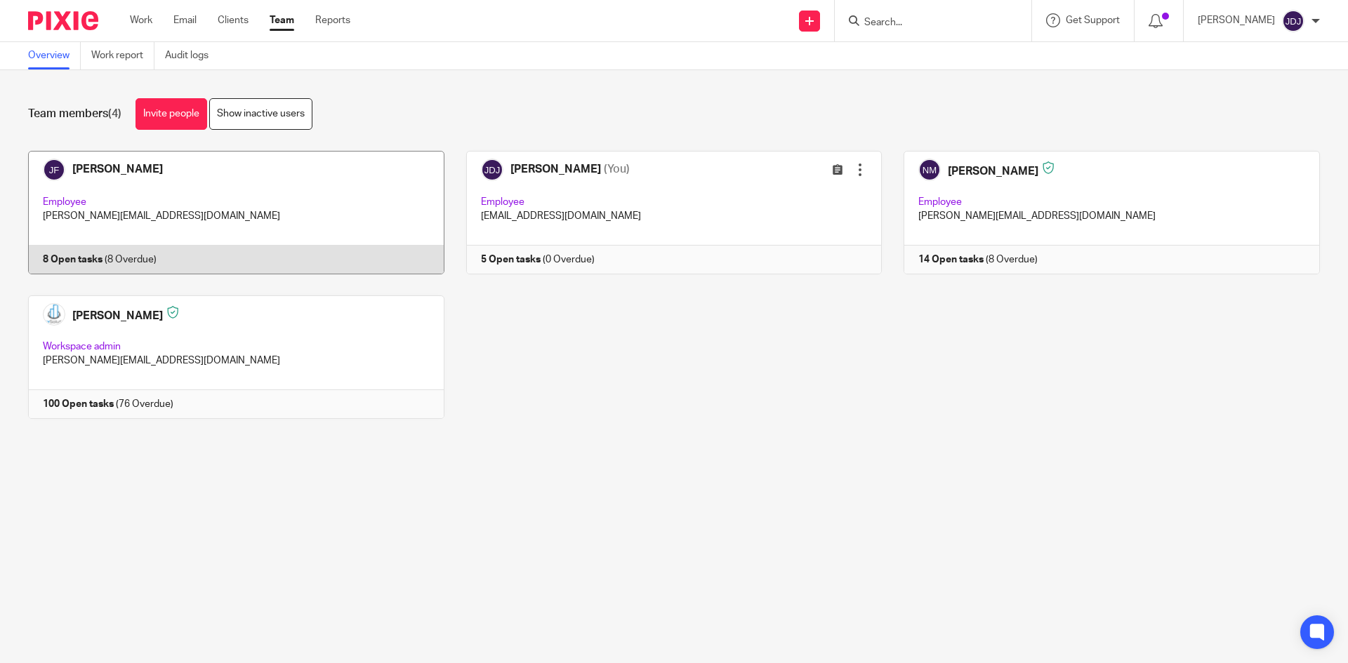 The height and width of the screenshot is (663, 1348). What do you see at coordinates (185, 20) in the screenshot?
I see `a: Email` at bounding box center [185, 20].